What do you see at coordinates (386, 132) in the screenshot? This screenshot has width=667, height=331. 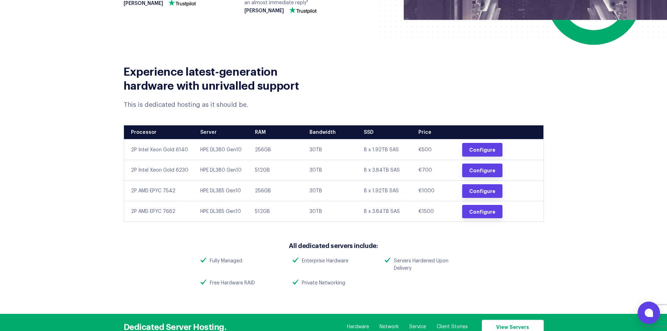 I see `th: SSD` at bounding box center [386, 132].